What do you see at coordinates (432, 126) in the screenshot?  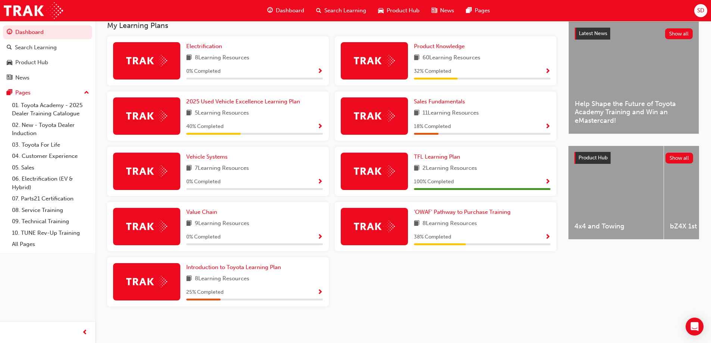 I see `span: 18 % Completed` at bounding box center [432, 126].